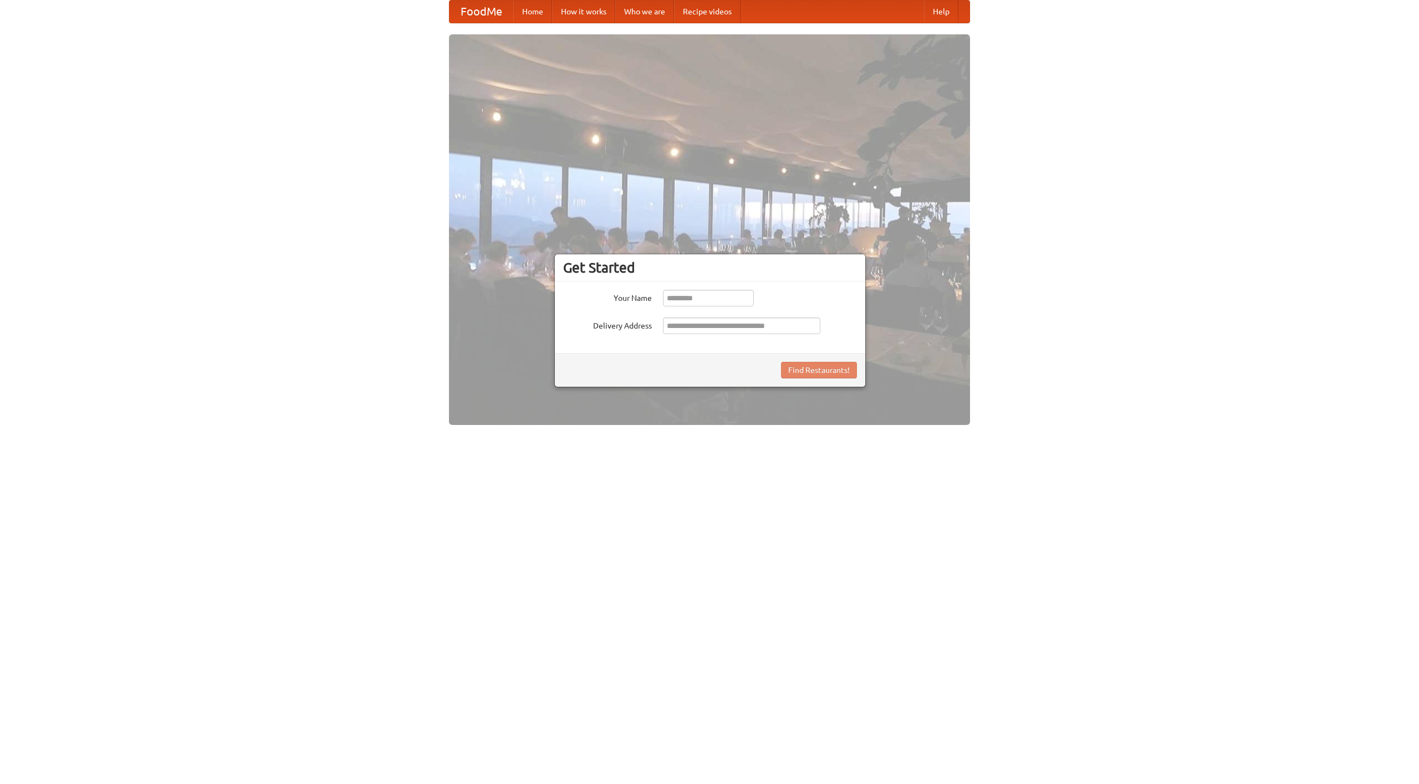 The image size is (1419, 784). What do you see at coordinates (707, 12) in the screenshot?
I see `a: Recipe videos` at bounding box center [707, 12].